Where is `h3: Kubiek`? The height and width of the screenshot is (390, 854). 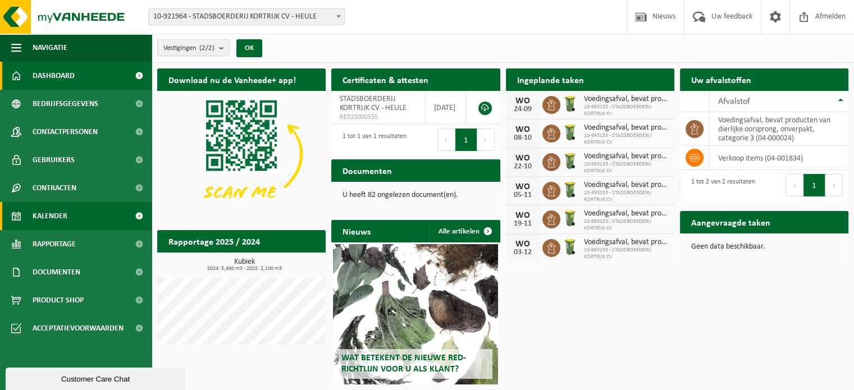 h3: Kubiek is located at coordinates (244, 265).